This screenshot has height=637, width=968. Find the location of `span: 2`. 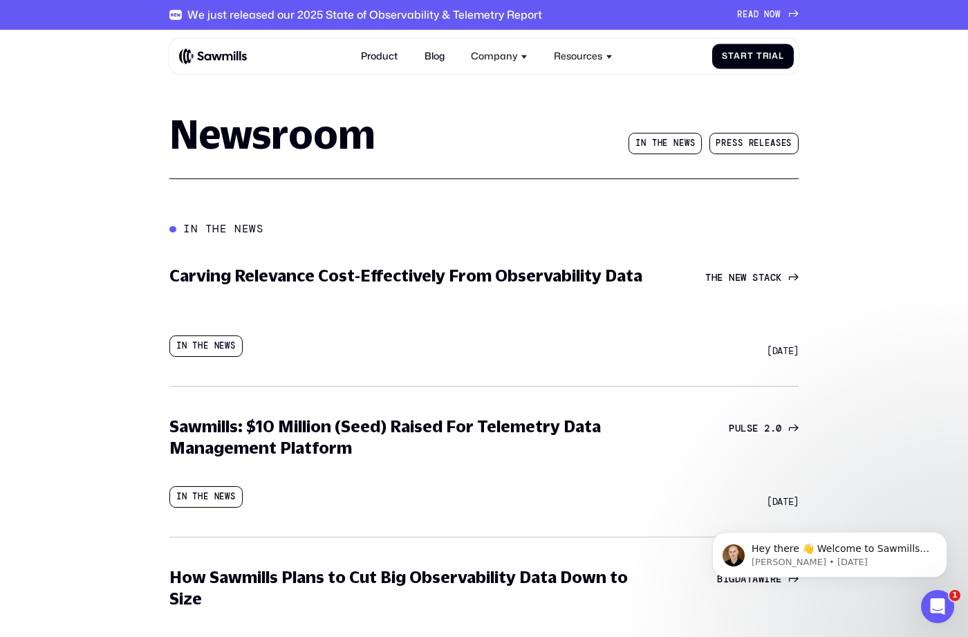

span: 2 is located at coordinates (767, 428).